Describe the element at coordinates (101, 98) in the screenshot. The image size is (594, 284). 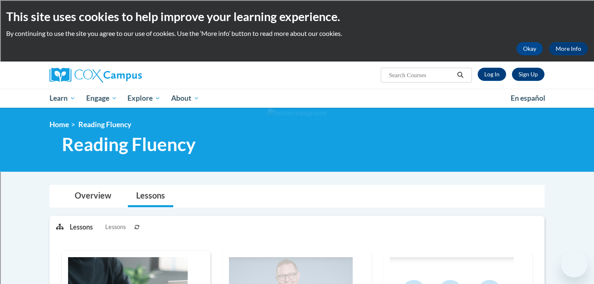
I see `span: Engage` at that location.